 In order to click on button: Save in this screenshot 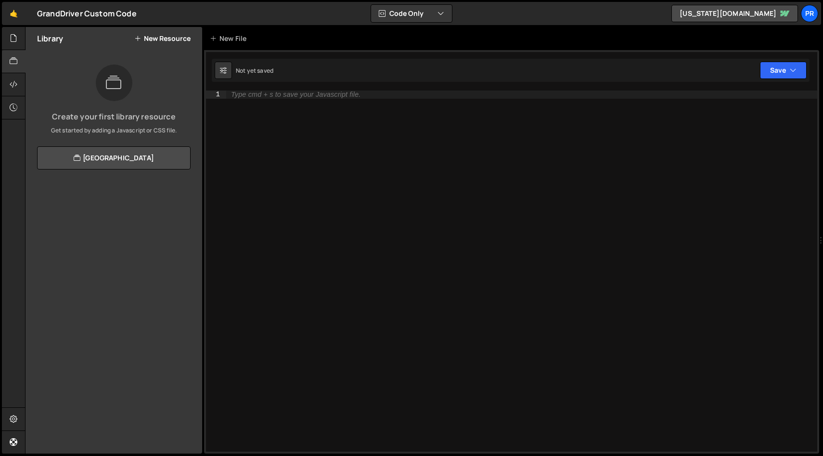, I will do `click(783, 70)`.